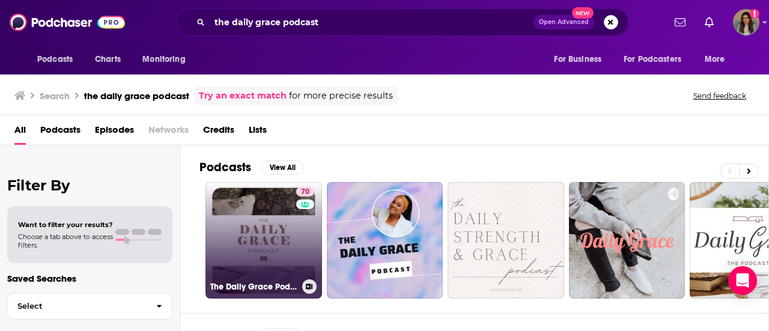  What do you see at coordinates (66, 225) in the screenshot?
I see `span: Want to filter your results?` at bounding box center [66, 225].